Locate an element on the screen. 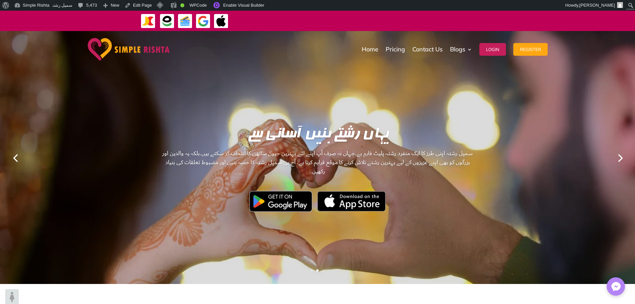 This screenshot has height=304, width=635. img: EasyPaisa-icon is located at coordinates (167, 21).